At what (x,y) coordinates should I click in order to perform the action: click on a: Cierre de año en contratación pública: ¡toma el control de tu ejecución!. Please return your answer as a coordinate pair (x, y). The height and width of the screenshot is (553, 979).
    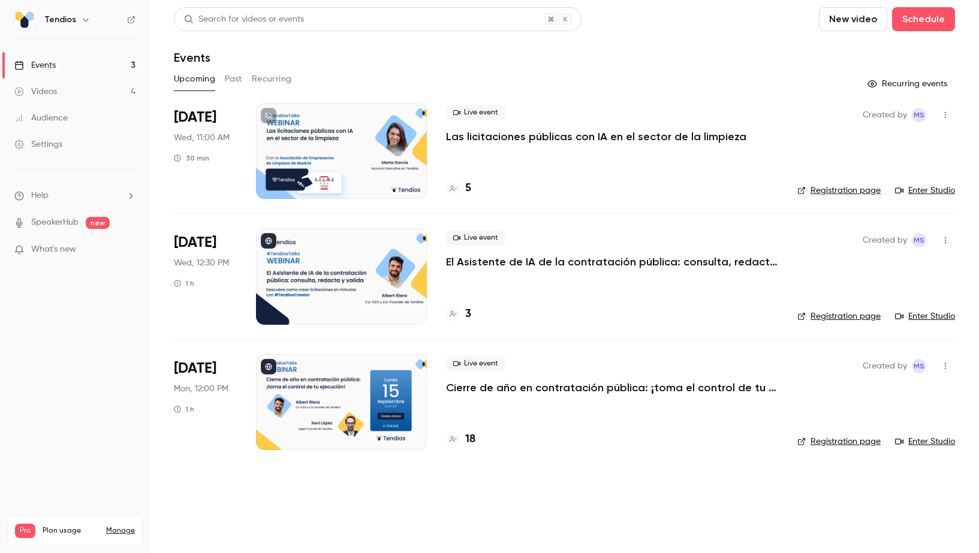
    Looking at the image, I should click on (612, 388).